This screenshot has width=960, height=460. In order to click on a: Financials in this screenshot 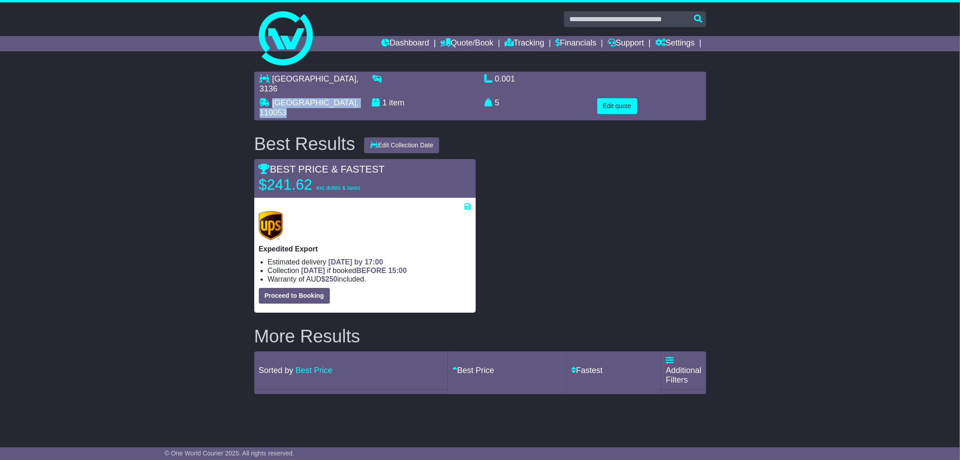, I will do `click(576, 44)`.